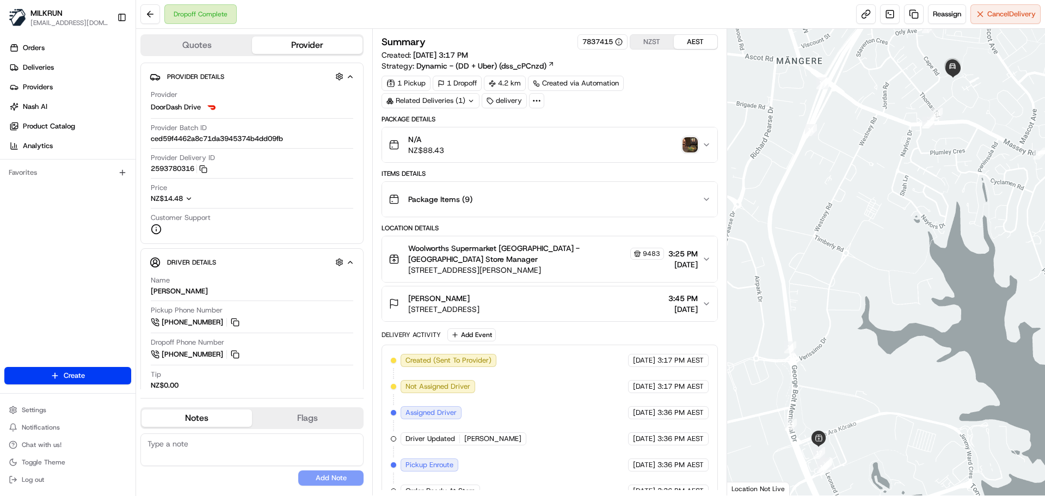 The image size is (1045, 496). I want to click on div: 4, so click(928, 27).